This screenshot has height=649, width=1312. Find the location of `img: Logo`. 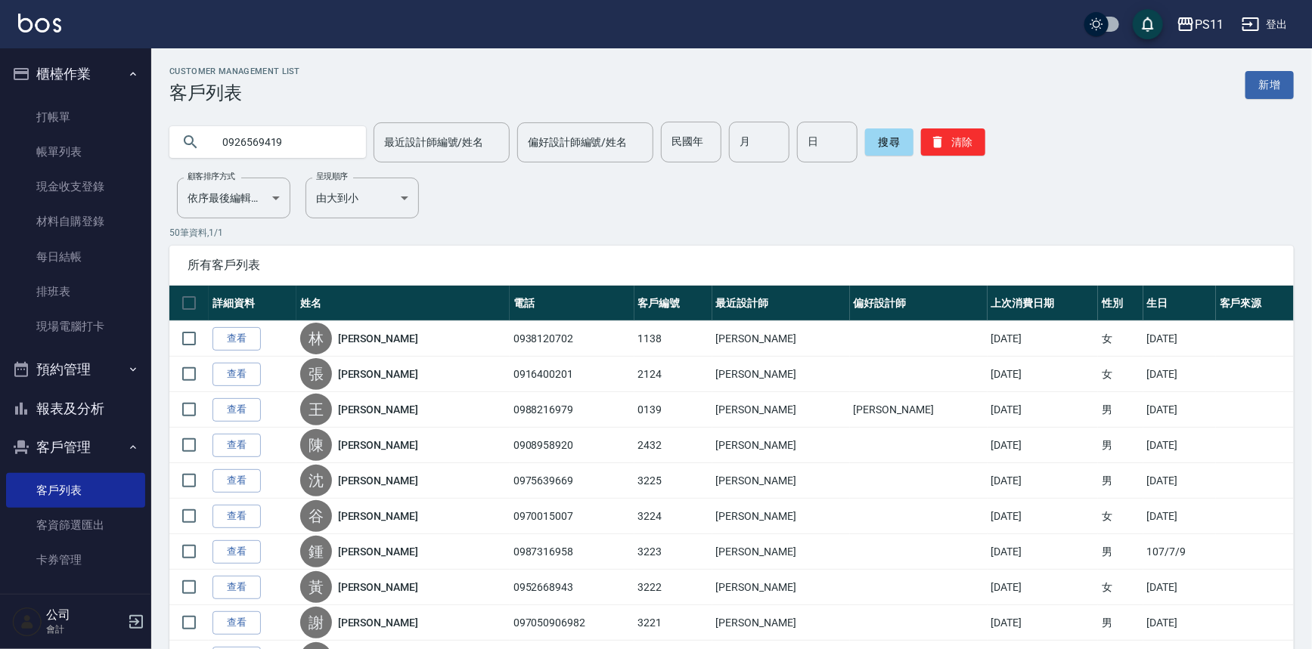

img: Logo is located at coordinates (39, 23).